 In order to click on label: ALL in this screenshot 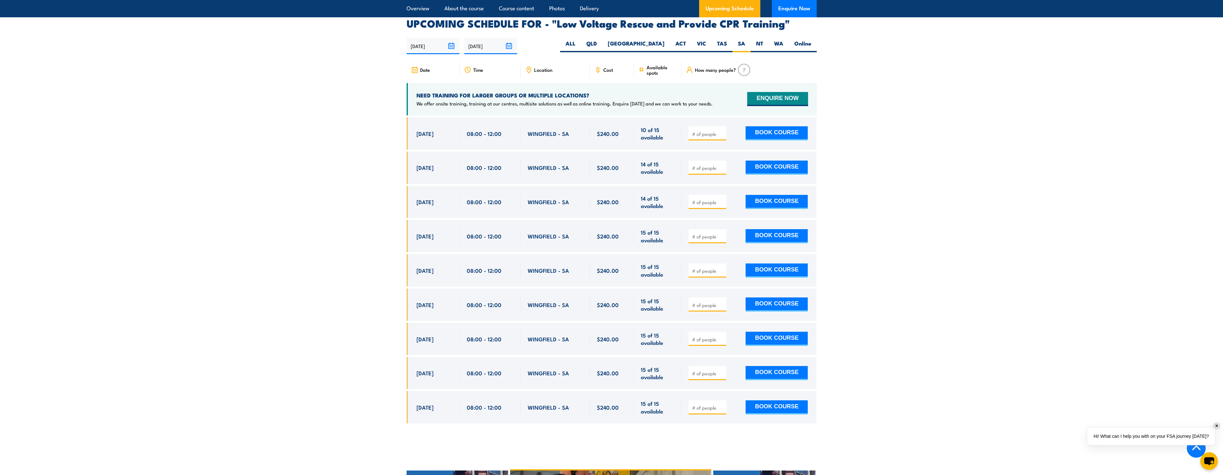, I will do `click(571, 46)`.